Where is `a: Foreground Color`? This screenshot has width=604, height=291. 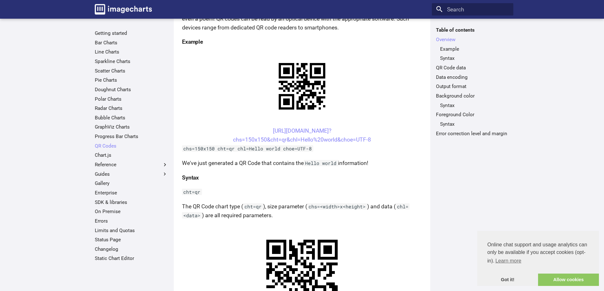
a: Foreground Color is located at coordinates (472, 115).